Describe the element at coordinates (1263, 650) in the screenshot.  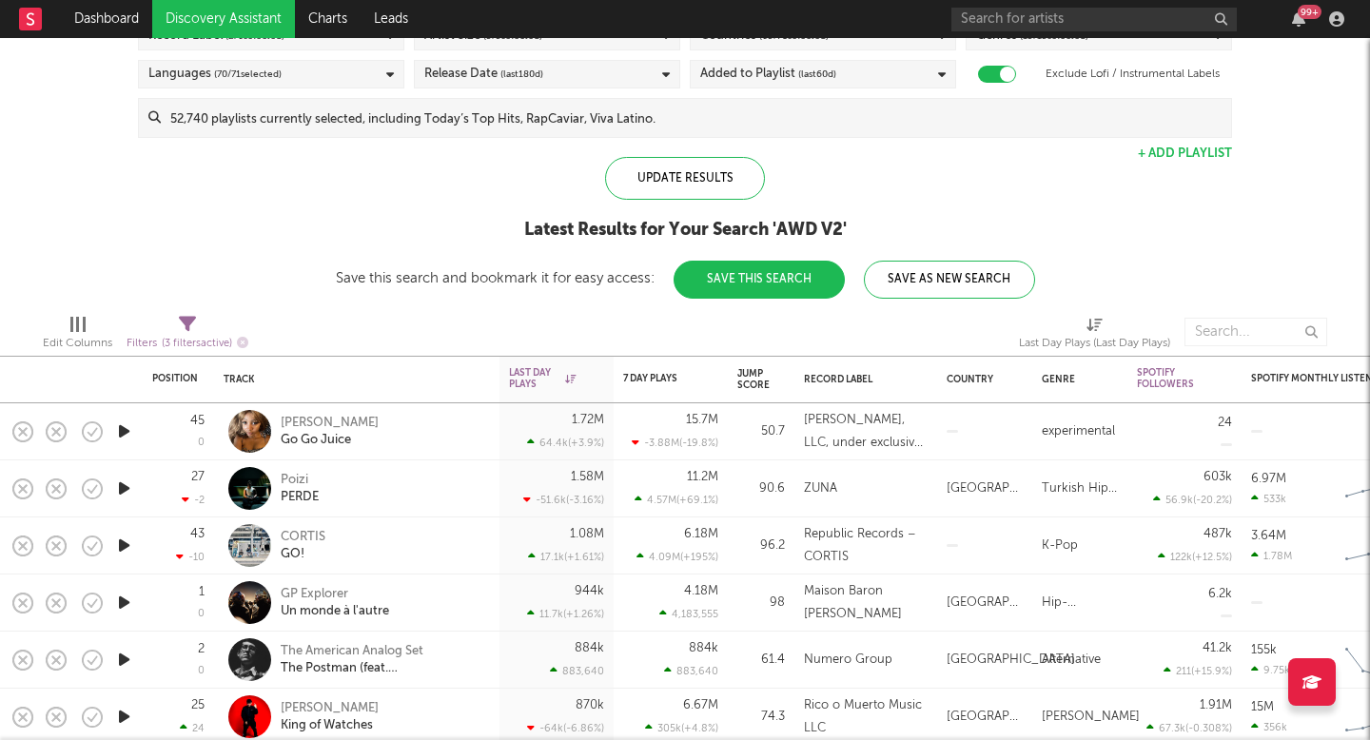
I see `div: 155k` at that location.